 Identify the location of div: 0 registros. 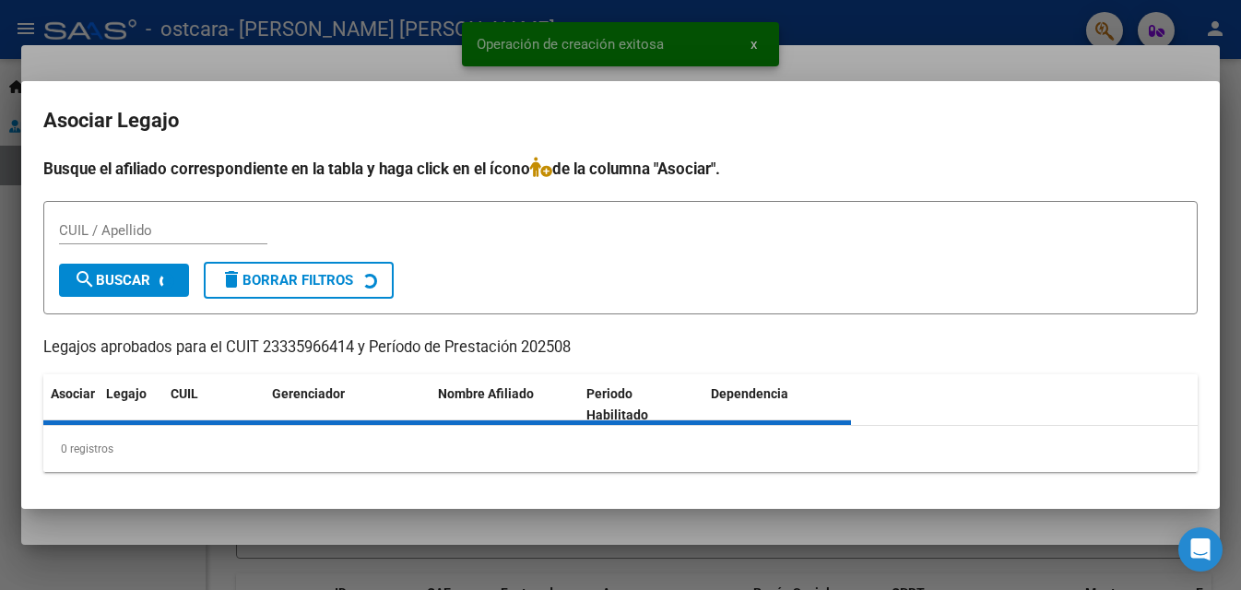
(620, 449).